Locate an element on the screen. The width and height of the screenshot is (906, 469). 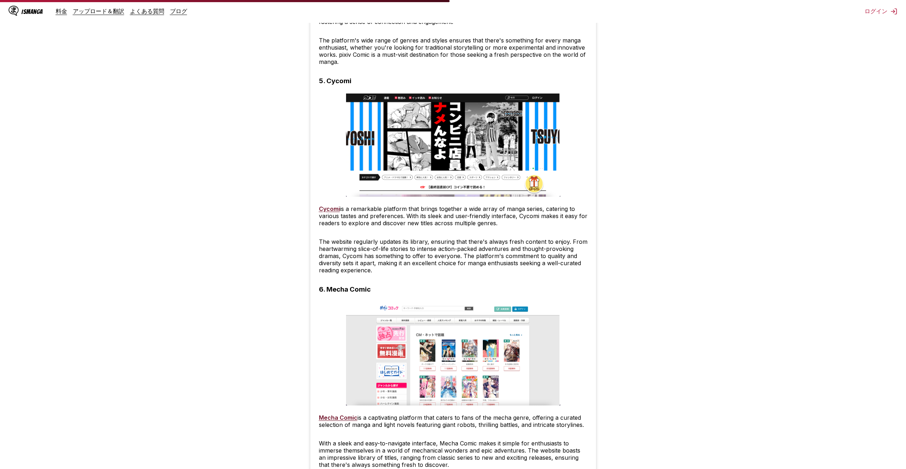
img: Sign out is located at coordinates (894, 11).